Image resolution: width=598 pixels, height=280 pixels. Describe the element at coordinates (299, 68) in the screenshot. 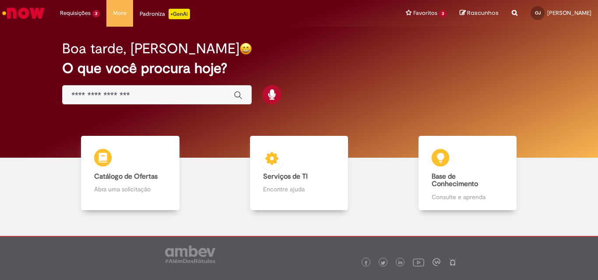

I see `h2: O que você procura hoje?` at that location.